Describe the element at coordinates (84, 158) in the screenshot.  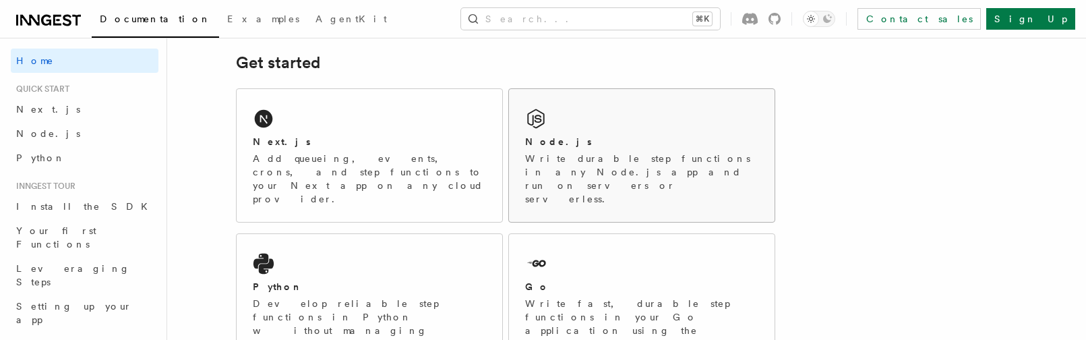
I see `a: Python` at that location.